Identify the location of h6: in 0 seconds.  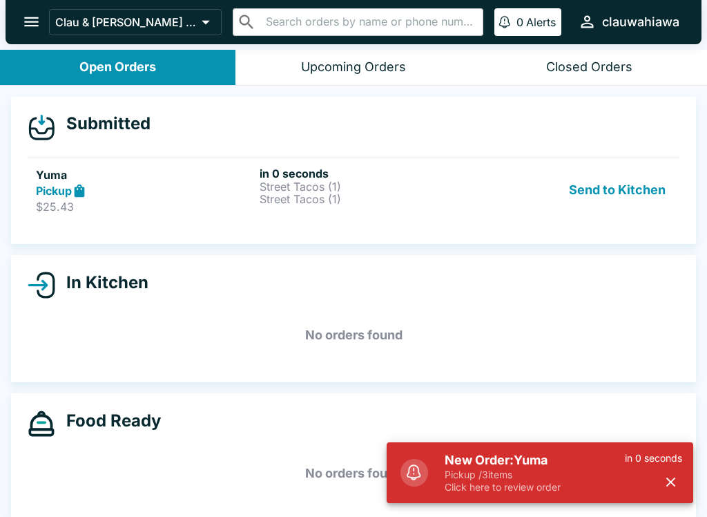
(369, 173).